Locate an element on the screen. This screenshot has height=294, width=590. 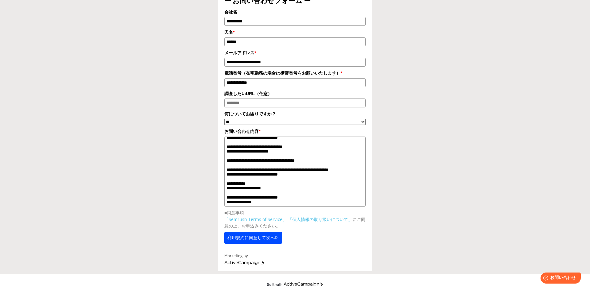
label: 電話番号（在宅勤務の場合は携帯番号をお願いいたします） is located at coordinates (295, 73).